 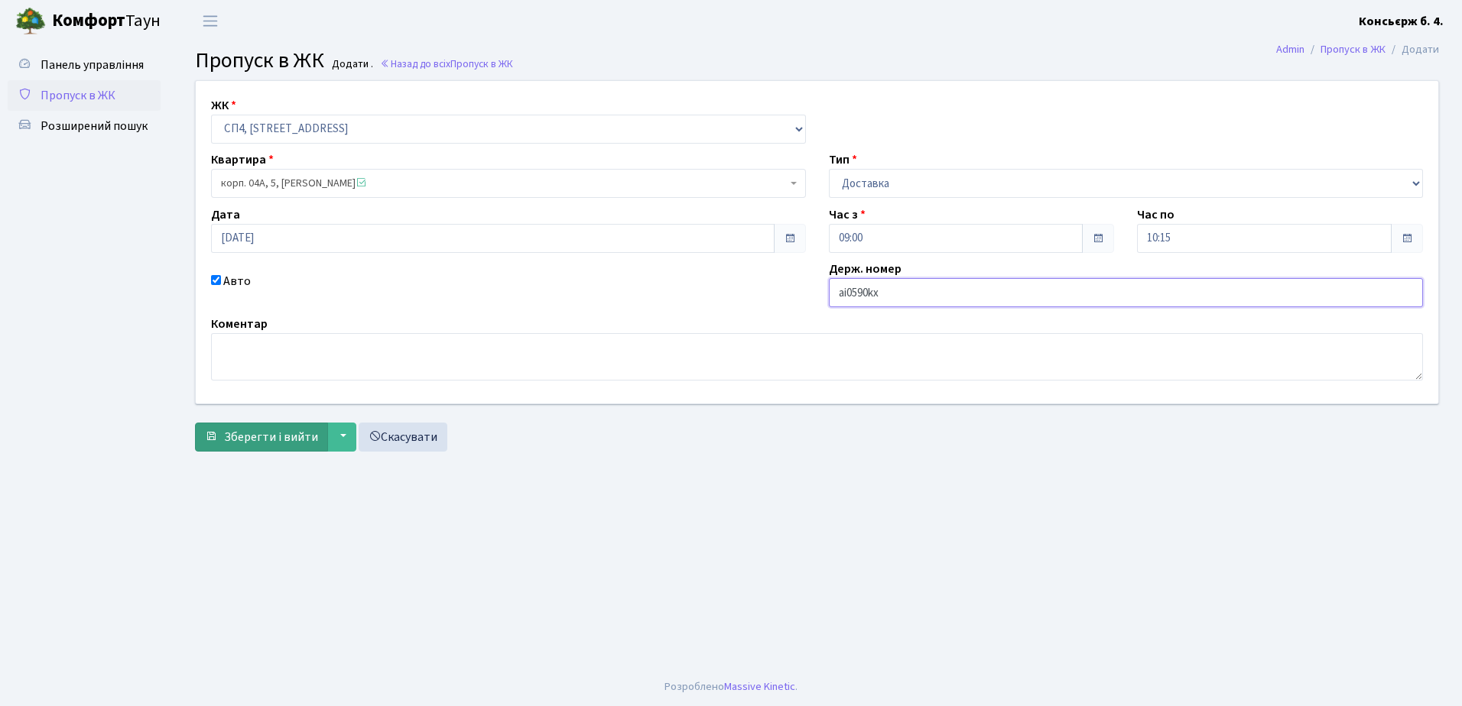 What do you see at coordinates (1126, 293) in the screenshot?
I see `input: АА1234АА` at bounding box center [1126, 293].